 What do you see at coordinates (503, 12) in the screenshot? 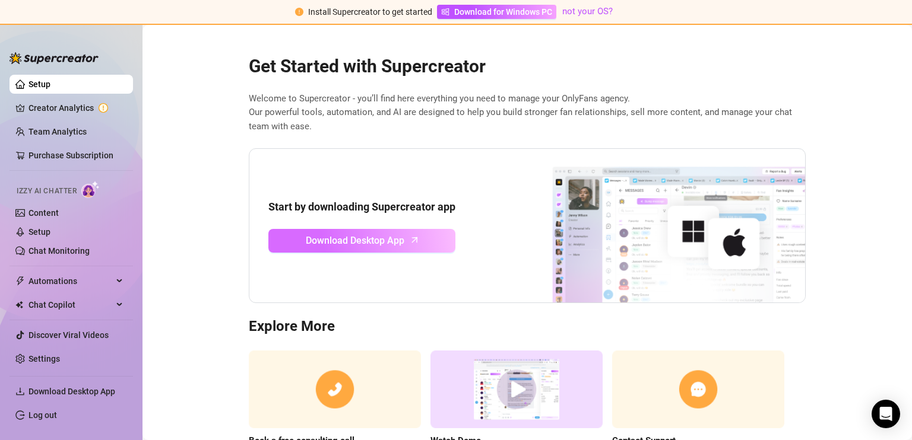
I see `span: Download for Windows PC` at bounding box center [503, 12].